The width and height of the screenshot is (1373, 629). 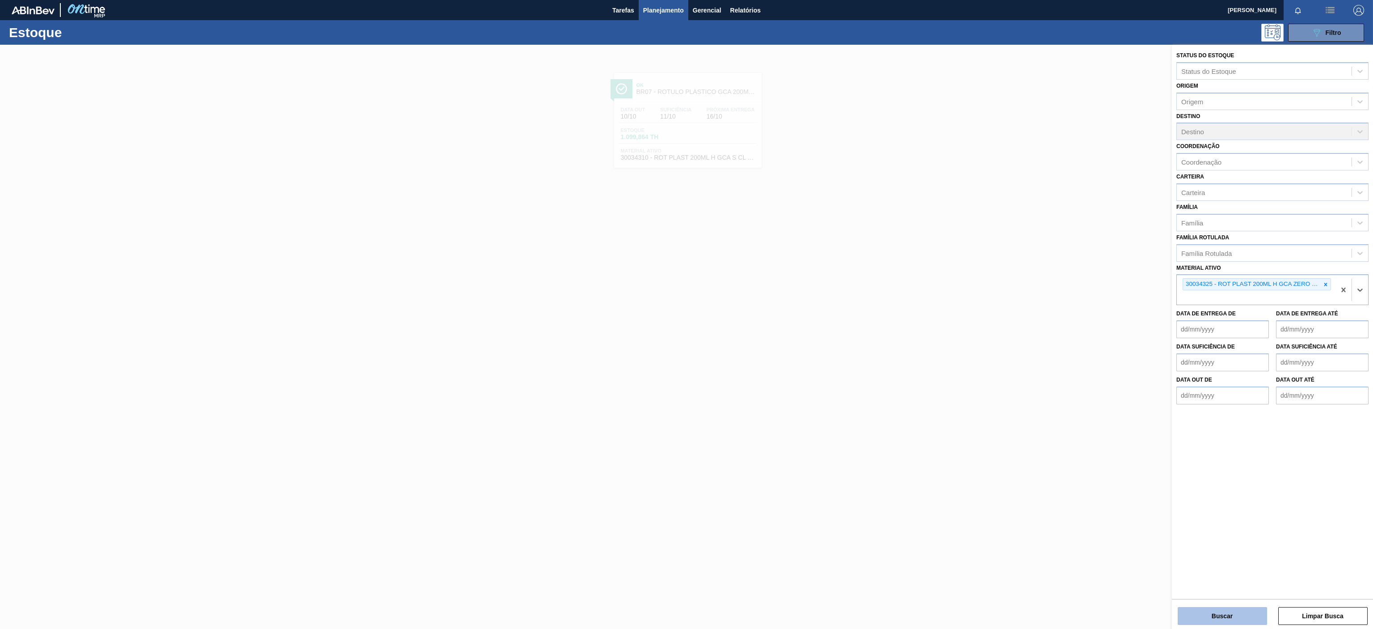 What do you see at coordinates (663, 10) in the screenshot?
I see `span: Planejamento` at bounding box center [663, 10].